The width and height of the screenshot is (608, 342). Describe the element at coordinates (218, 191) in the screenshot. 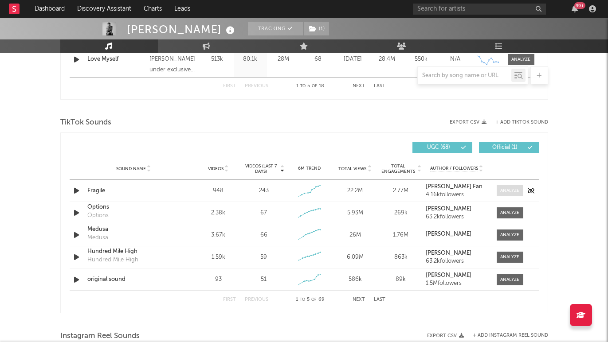

I see `div: 948` at that location.